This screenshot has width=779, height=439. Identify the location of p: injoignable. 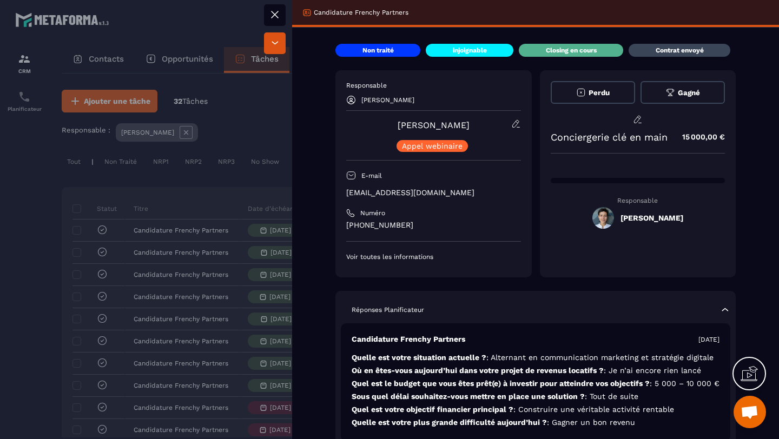
(469, 50).